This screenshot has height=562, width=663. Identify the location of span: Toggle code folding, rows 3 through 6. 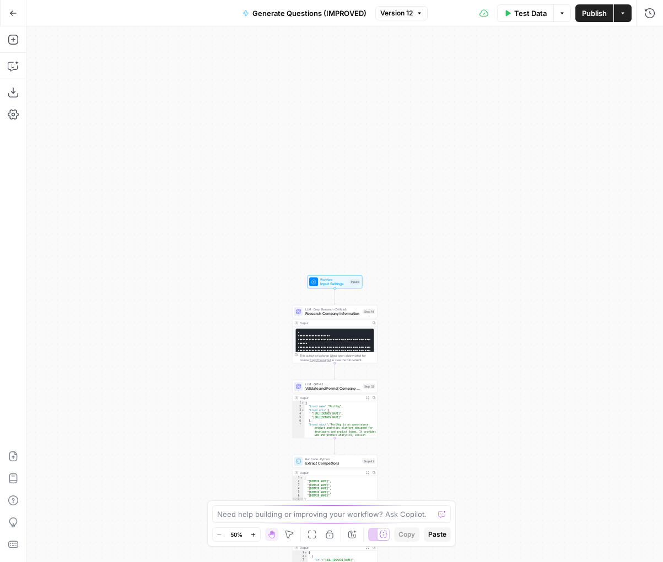
(303, 410).